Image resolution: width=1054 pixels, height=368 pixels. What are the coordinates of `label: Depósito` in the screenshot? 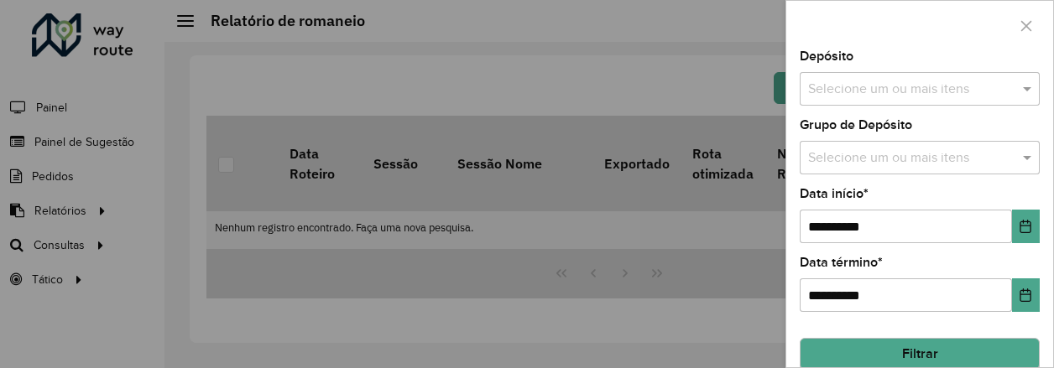 It's located at (827, 56).